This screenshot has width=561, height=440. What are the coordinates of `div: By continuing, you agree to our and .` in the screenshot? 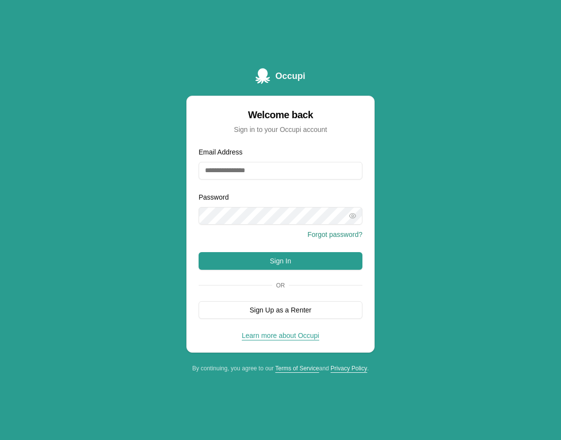 It's located at (280, 368).